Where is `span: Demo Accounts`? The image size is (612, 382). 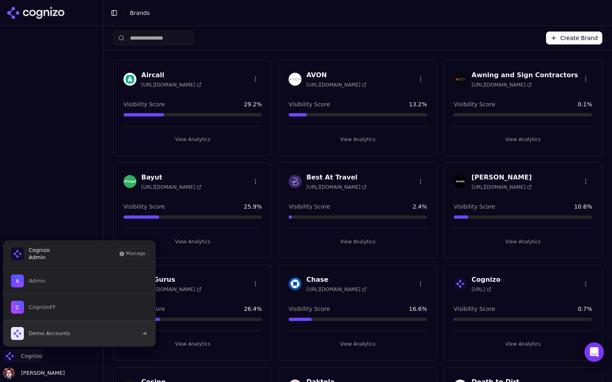
span: Demo Accounts is located at coordinates (49, 334).